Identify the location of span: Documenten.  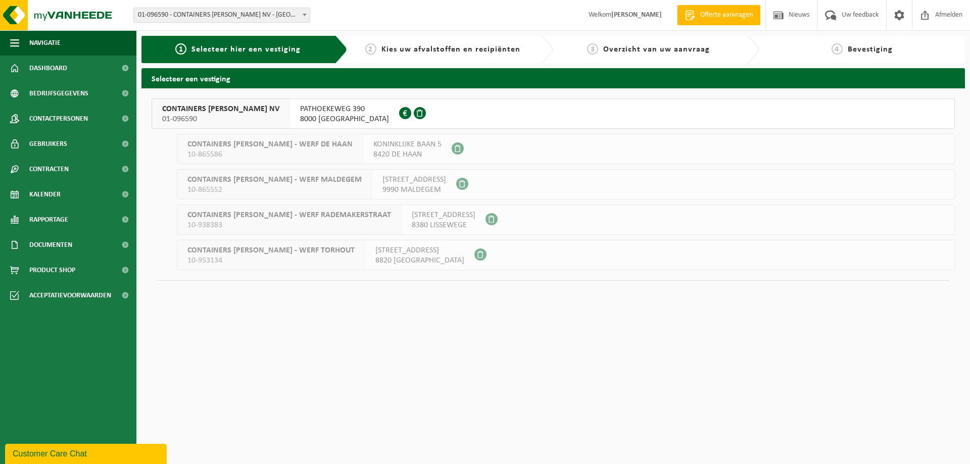
(51, 245).